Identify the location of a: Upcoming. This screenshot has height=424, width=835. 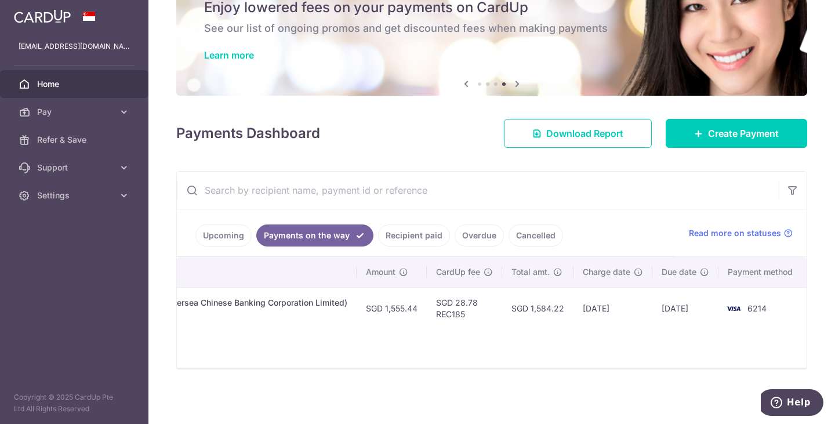
(223, 235).